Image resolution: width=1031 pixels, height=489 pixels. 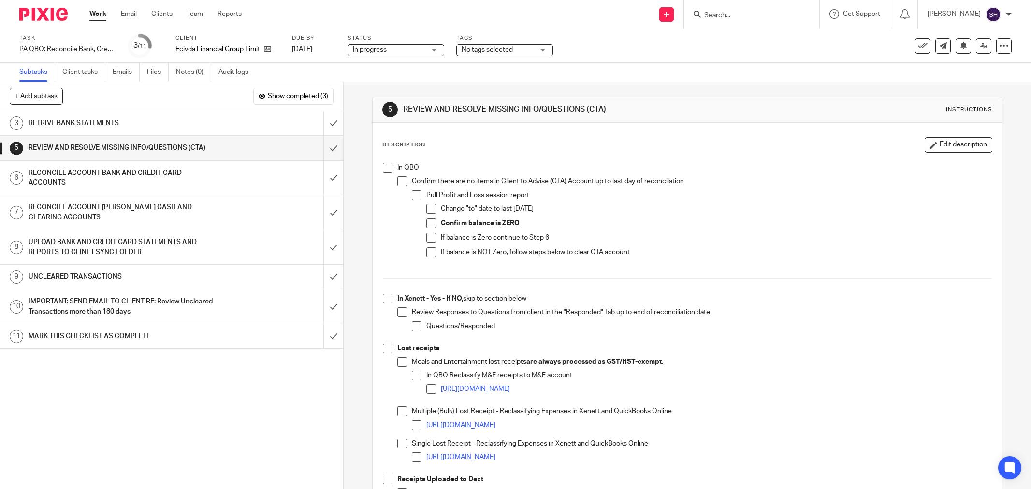 What do you see at coordinates (68, 38) in the screenshot?
I see `label: Task` at bounding box center [68, 38].